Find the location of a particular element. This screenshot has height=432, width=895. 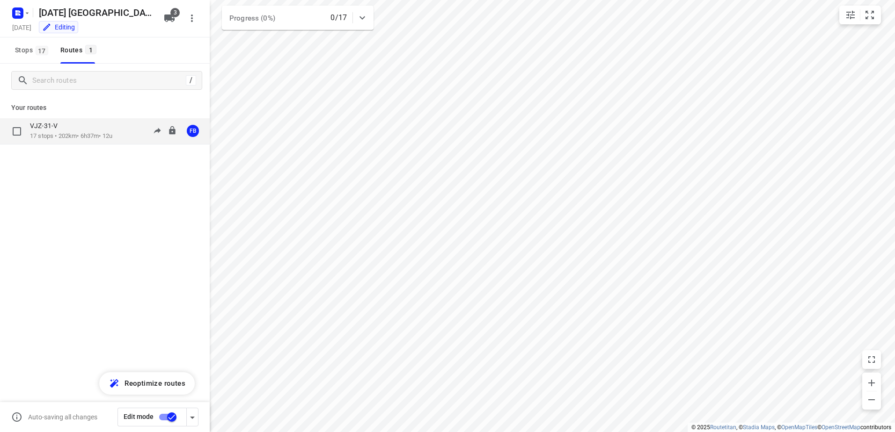

button: Map settings is located at coordinates (850, 15).